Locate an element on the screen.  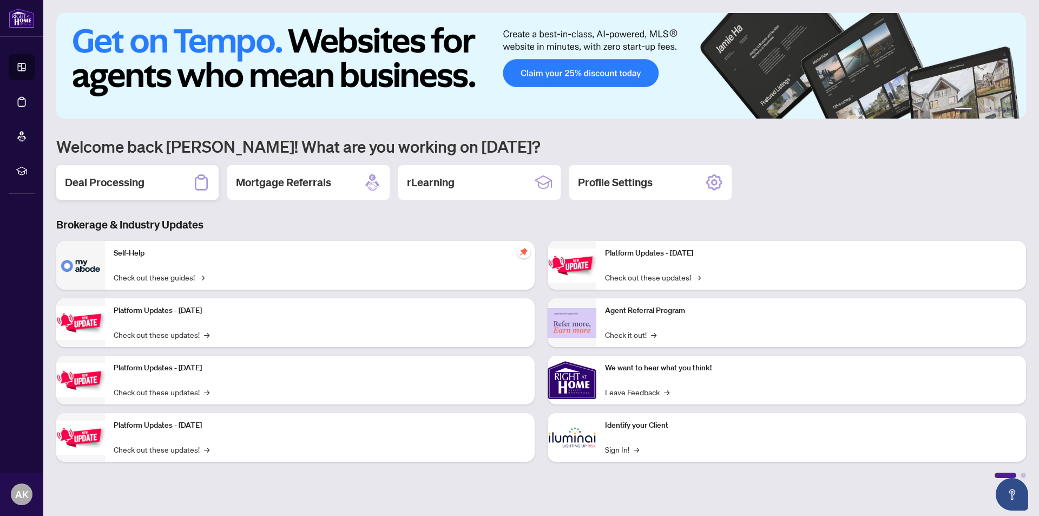
img: Platform Updates - July 21, 2025 is located at coordinates (81, 380).